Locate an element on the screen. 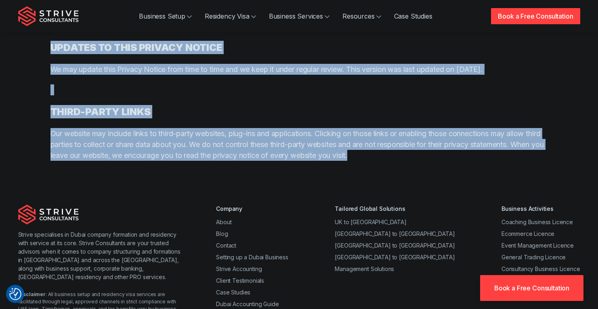 The image size is (598, 309). strong: Disclaimer is located at coordinates (32, 294).